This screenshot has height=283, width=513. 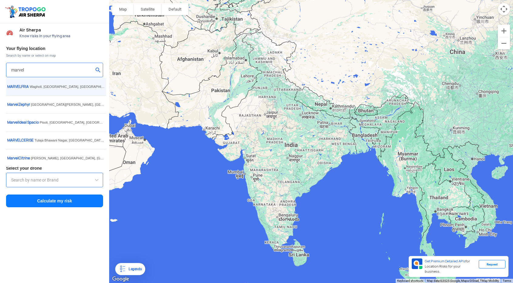 I want to click on div: for Location Risks for your business., so click(x=451, y=267).